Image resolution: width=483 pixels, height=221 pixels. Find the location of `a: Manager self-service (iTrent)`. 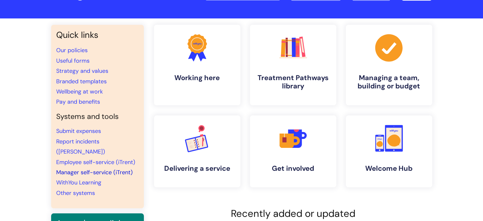

a: Manager self-service (iTrent) is located at coordinates (94, 172).